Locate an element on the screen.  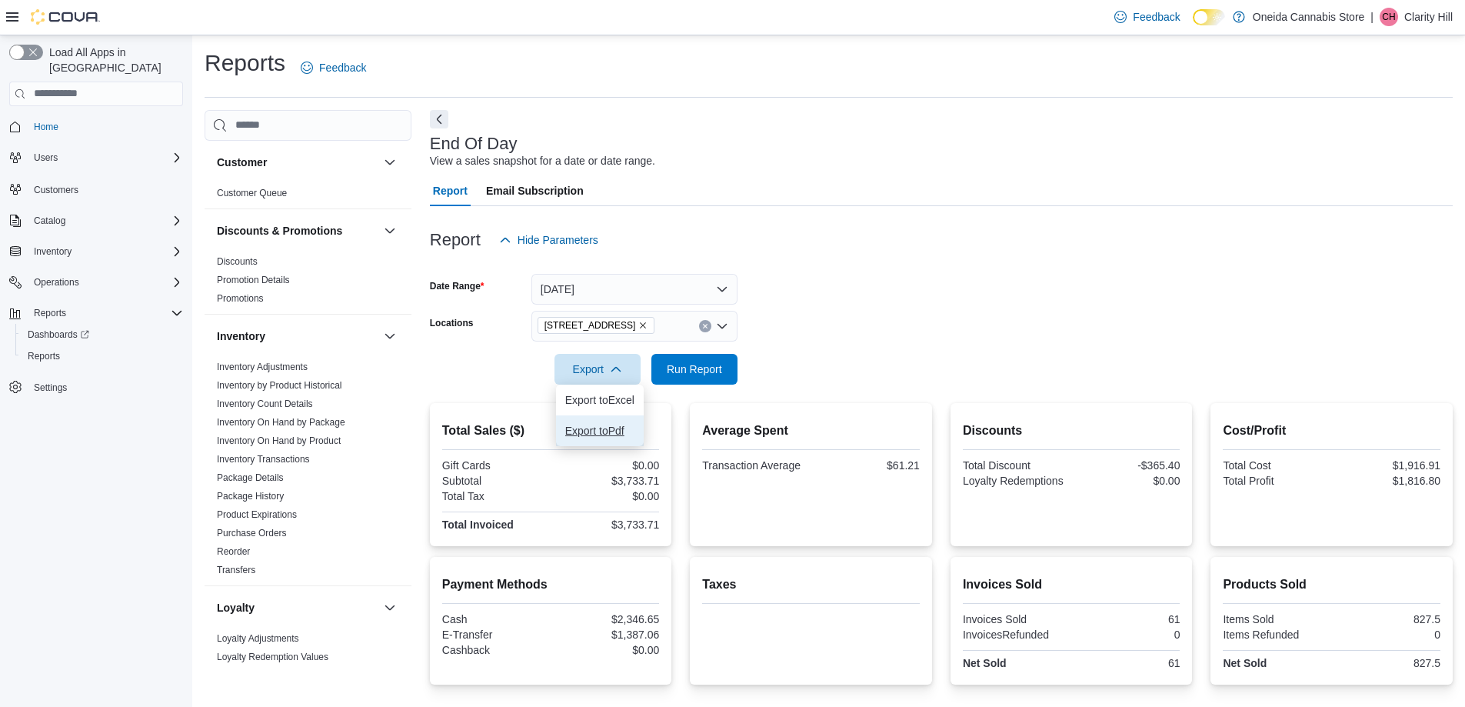
span: Export to Pdf is located at coordinates (600, 431).